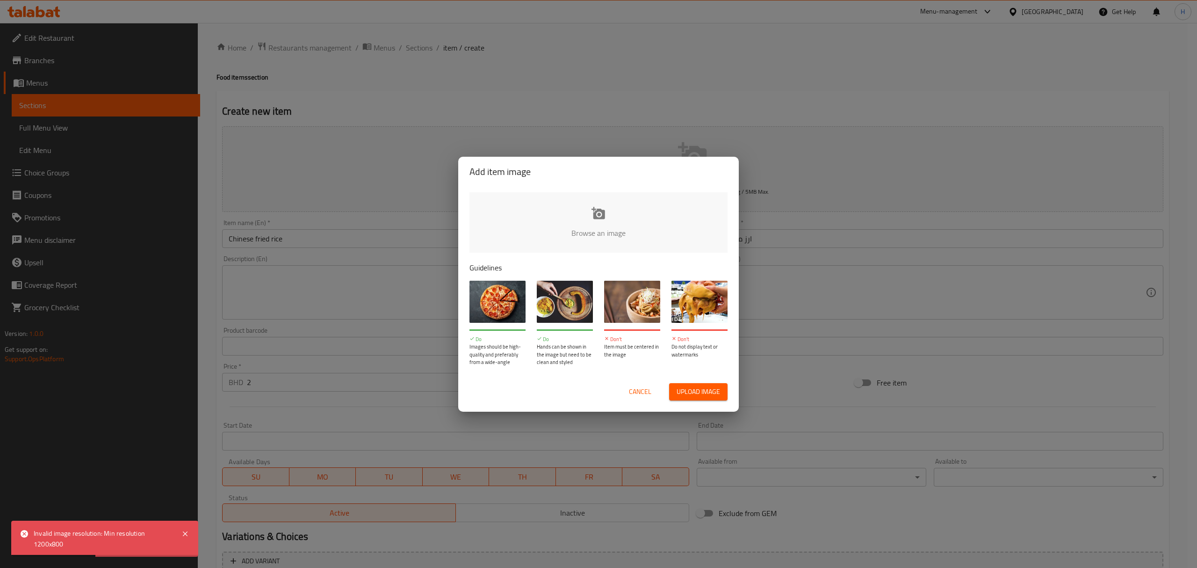  What do you see at coordinates (640, 391) in the screenshot?
I see `button: Cancel` at bounding box center [640, 391].